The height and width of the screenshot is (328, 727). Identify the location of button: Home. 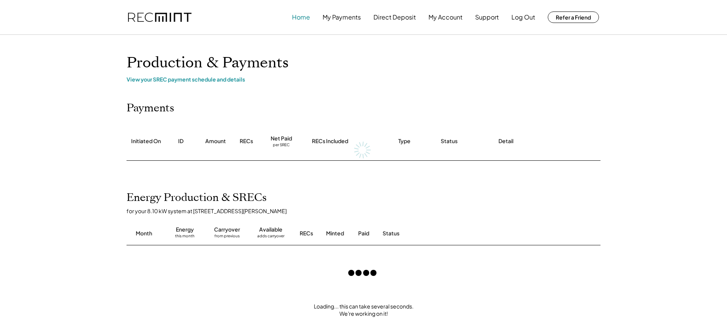
(301, 17).